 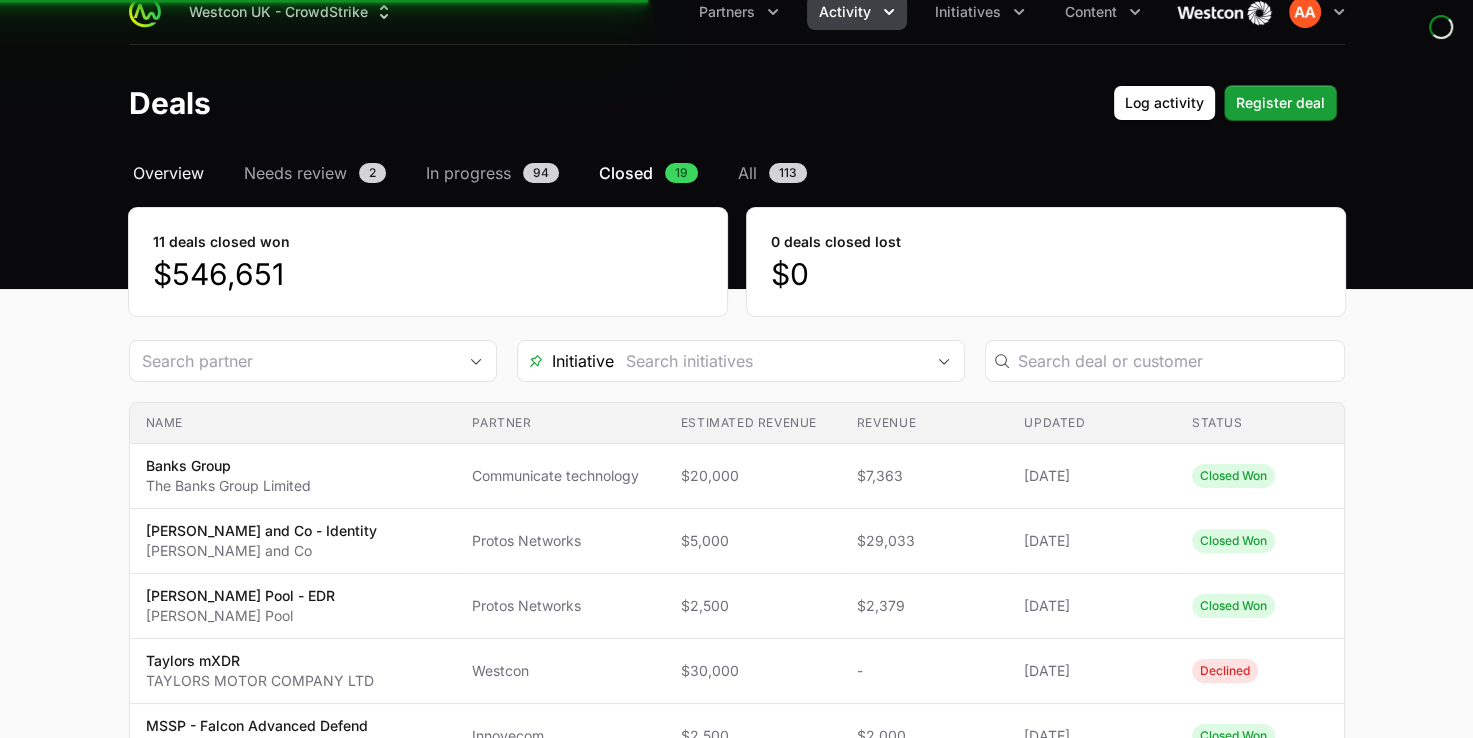 I want to click on a: Closed19, so click(x=648, y=173).